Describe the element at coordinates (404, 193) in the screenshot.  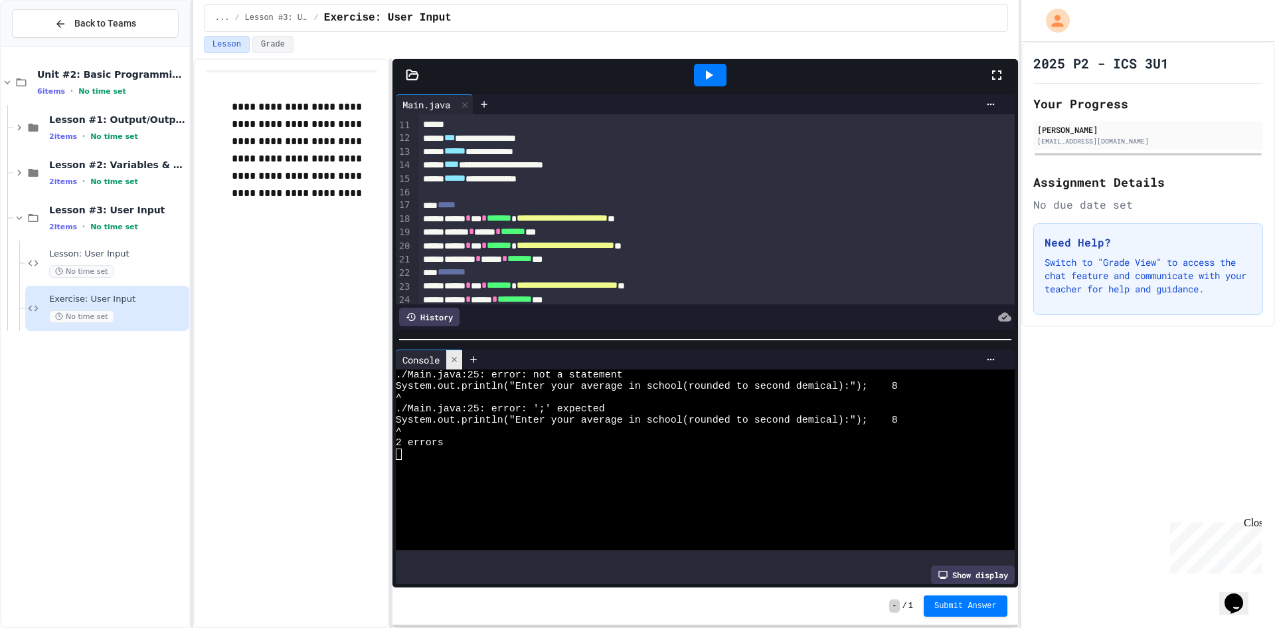
I see `div: 16` at that location.